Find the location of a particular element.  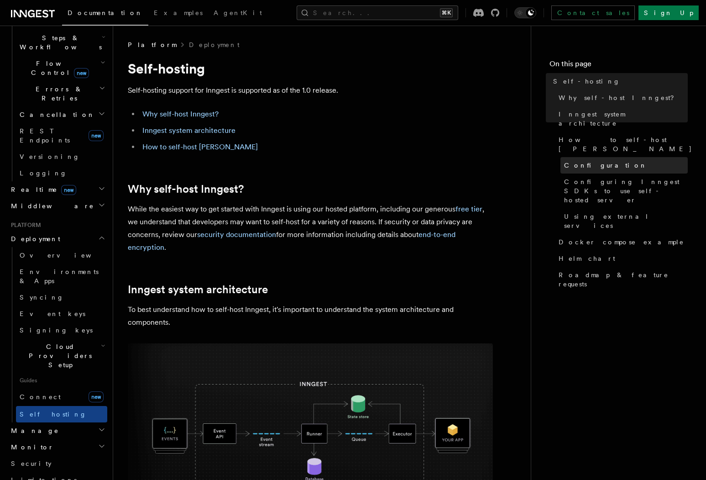

button: Toggle dark mode is located at coordinates (526, 13).